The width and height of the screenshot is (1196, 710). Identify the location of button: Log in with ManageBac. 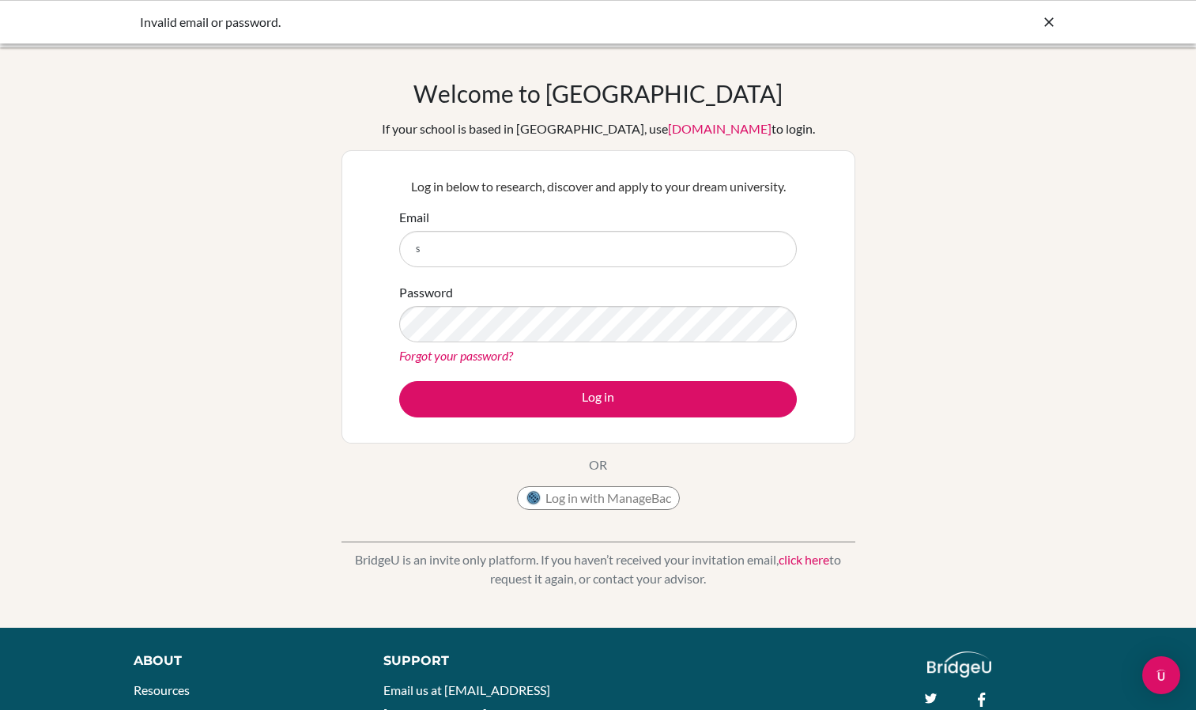
(599, 498).